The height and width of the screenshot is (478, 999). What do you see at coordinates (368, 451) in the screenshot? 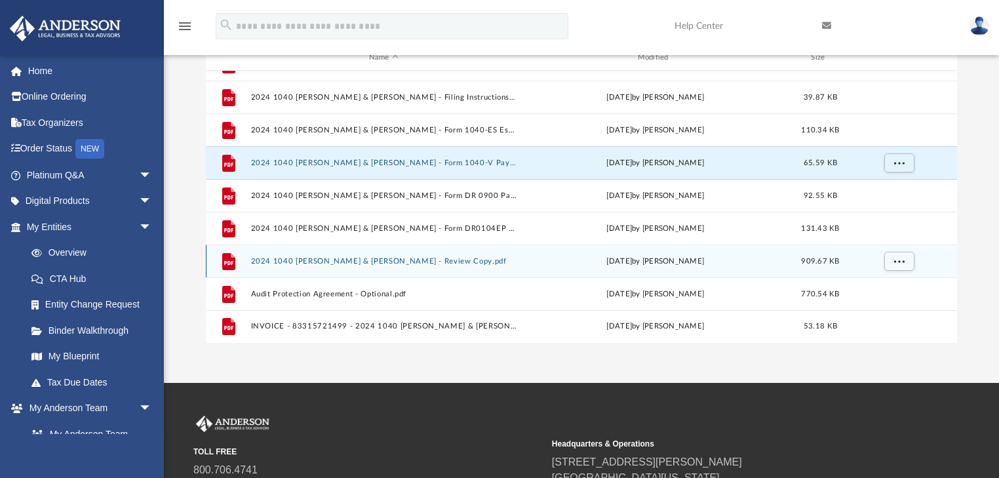
I see `small: TOLL FREE` at bounding box center [368, 451].